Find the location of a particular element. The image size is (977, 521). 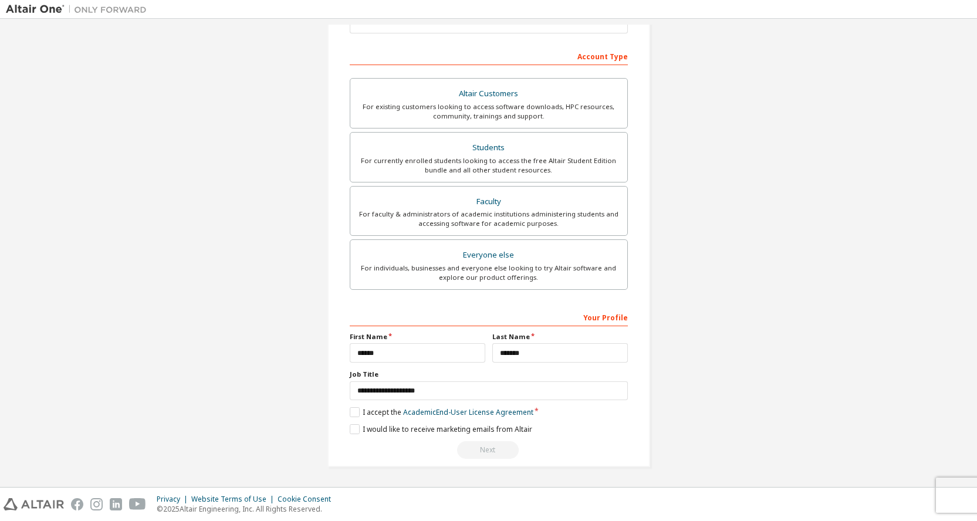

label: I accept the is located at coordinates (441, 412).